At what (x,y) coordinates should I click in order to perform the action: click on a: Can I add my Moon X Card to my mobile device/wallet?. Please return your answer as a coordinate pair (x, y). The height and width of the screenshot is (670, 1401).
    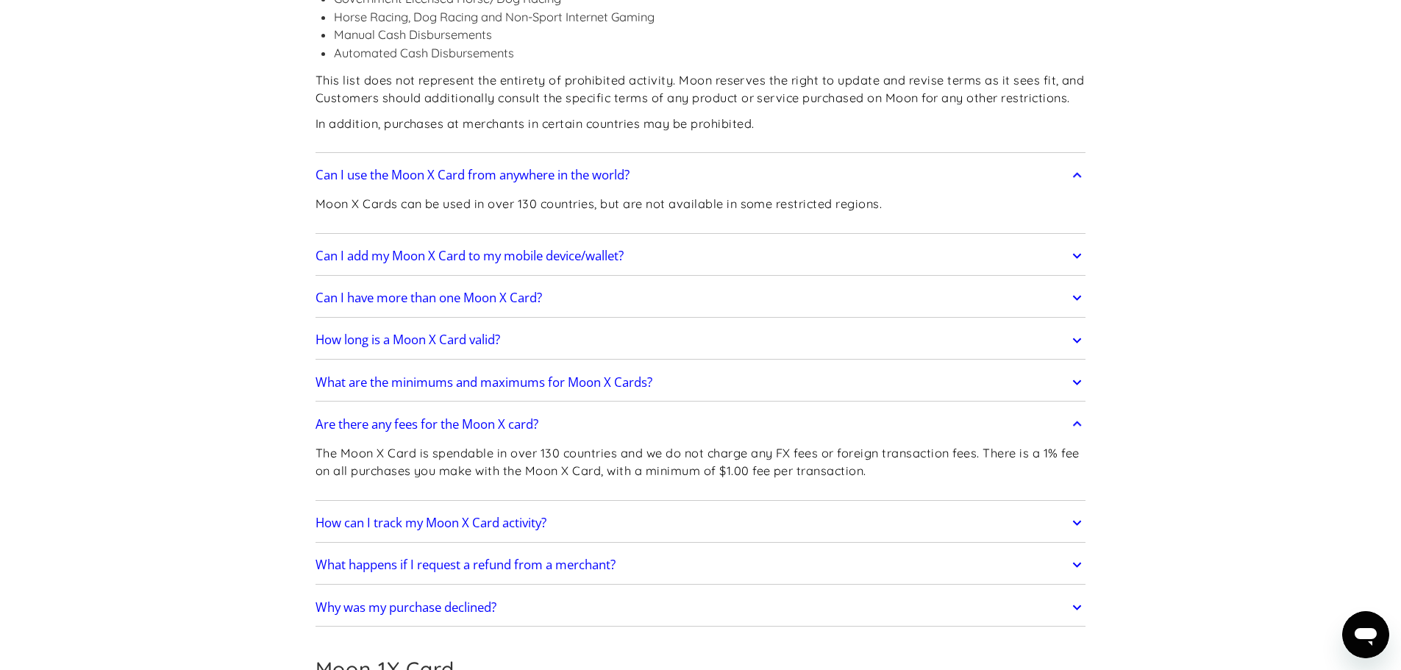
    Looking at the image, I should click on (701, 256).